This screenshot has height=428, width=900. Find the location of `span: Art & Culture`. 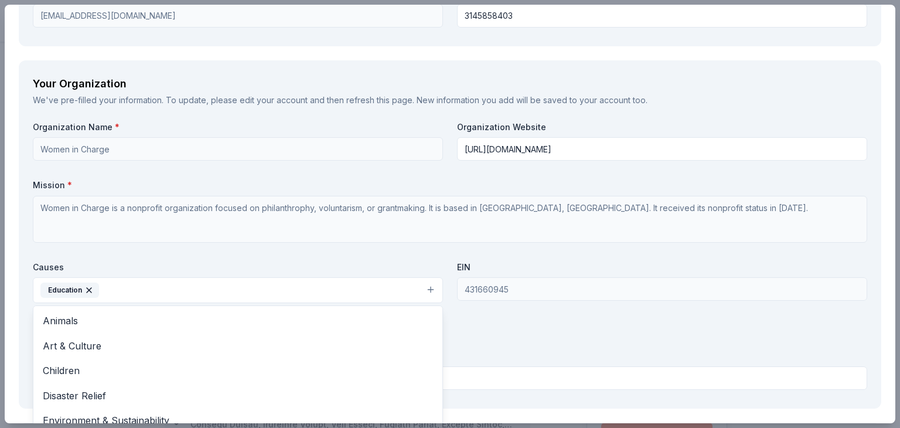

span: Art & Culture is located at coordinates (238, 346).